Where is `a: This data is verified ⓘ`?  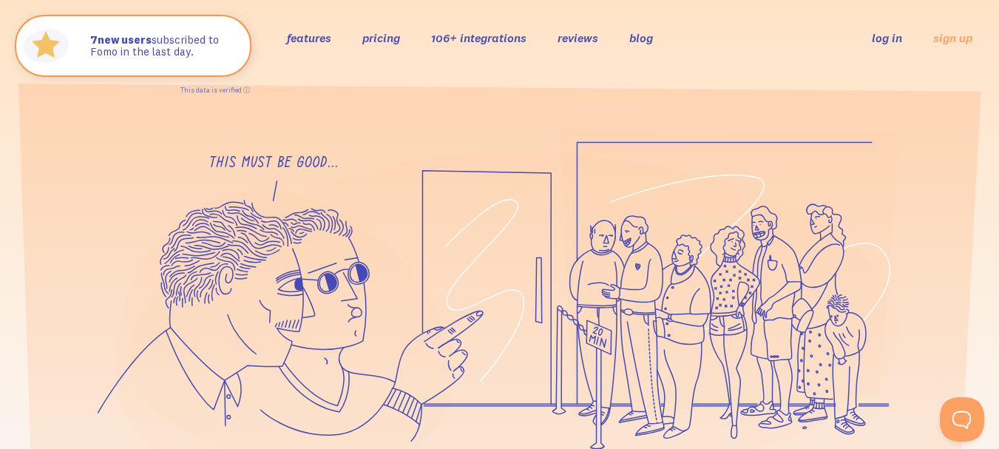 a: This data is verified ⓘ is located at coordinates (215, 89).